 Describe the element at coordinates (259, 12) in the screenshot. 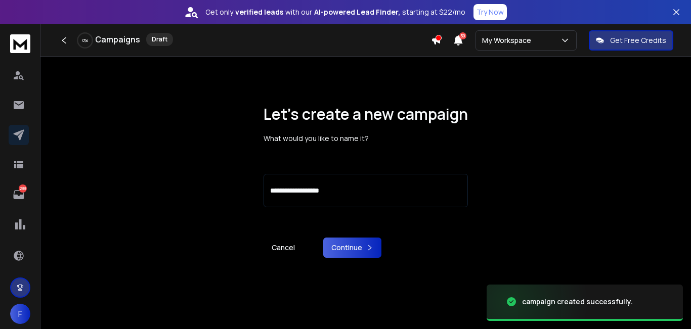

I see `strong: verified leads` at that location.